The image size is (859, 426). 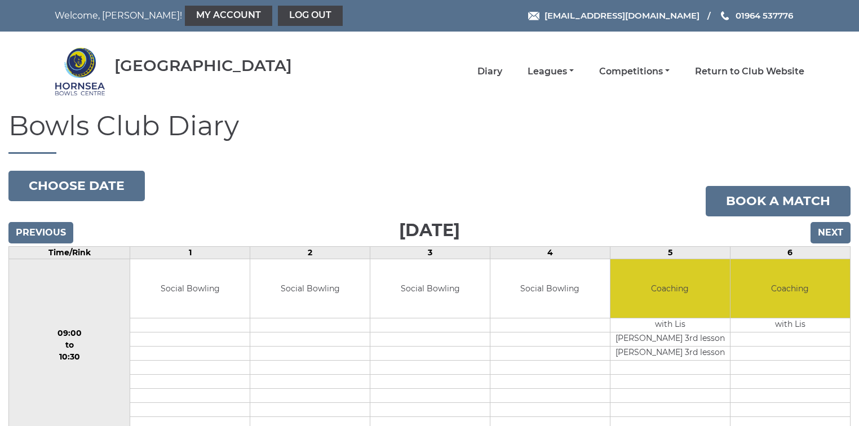 What do you see at coordinates (310, 252) in the screenshot?
I see `td: 2` at bounding box center [310, 252].